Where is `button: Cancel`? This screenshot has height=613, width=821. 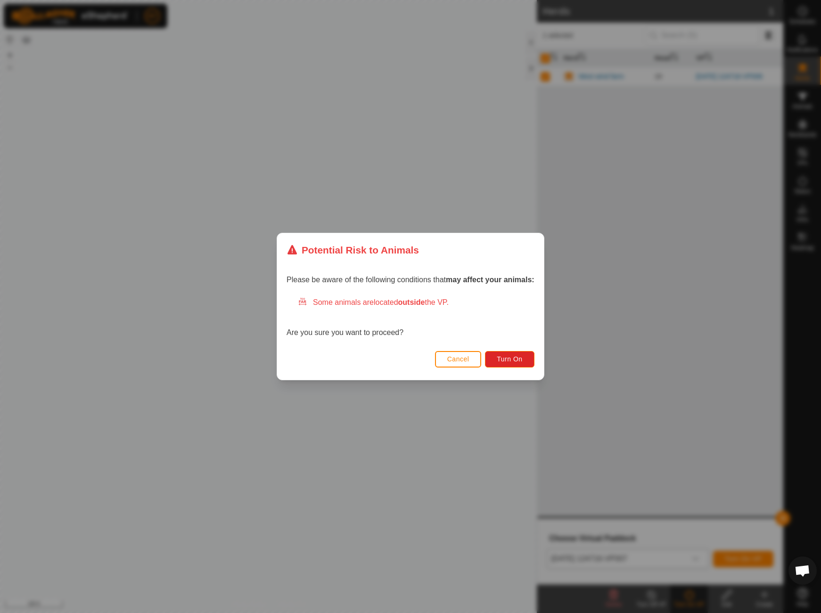 button: Cancel is located at coordinates (458, 359).